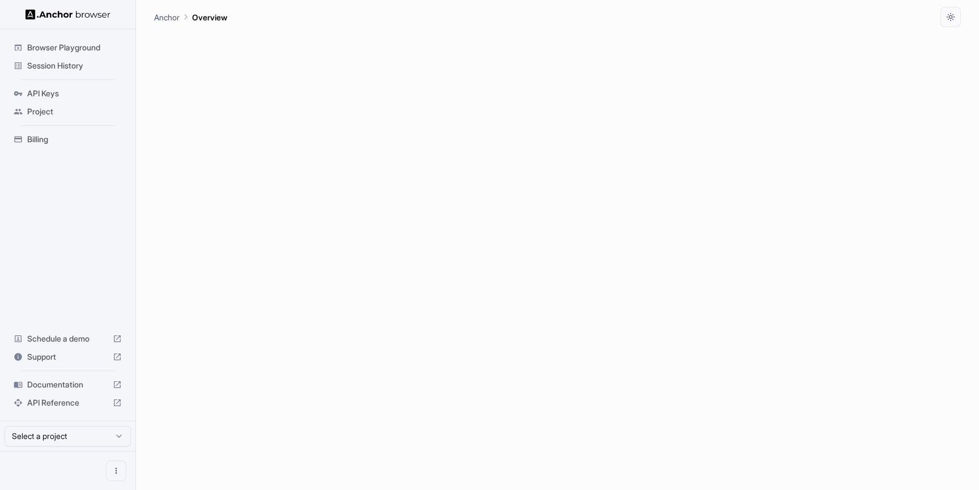 The width and height of the screenshot is (979, 490). Describe the element at coordinates (67, 48) in the screenshot. I see `div: Browser Playground` at that location.